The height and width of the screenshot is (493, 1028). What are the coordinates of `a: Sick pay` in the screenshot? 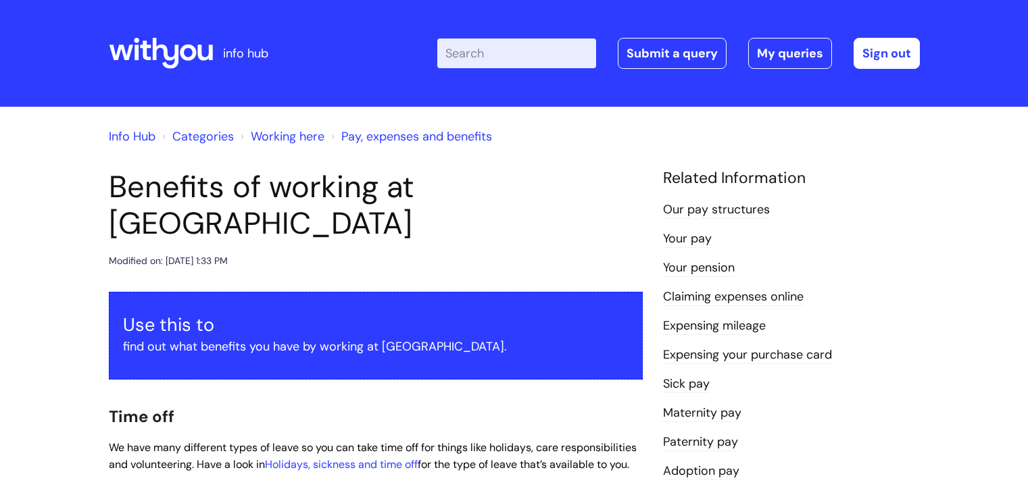 It's located at (686, 384).